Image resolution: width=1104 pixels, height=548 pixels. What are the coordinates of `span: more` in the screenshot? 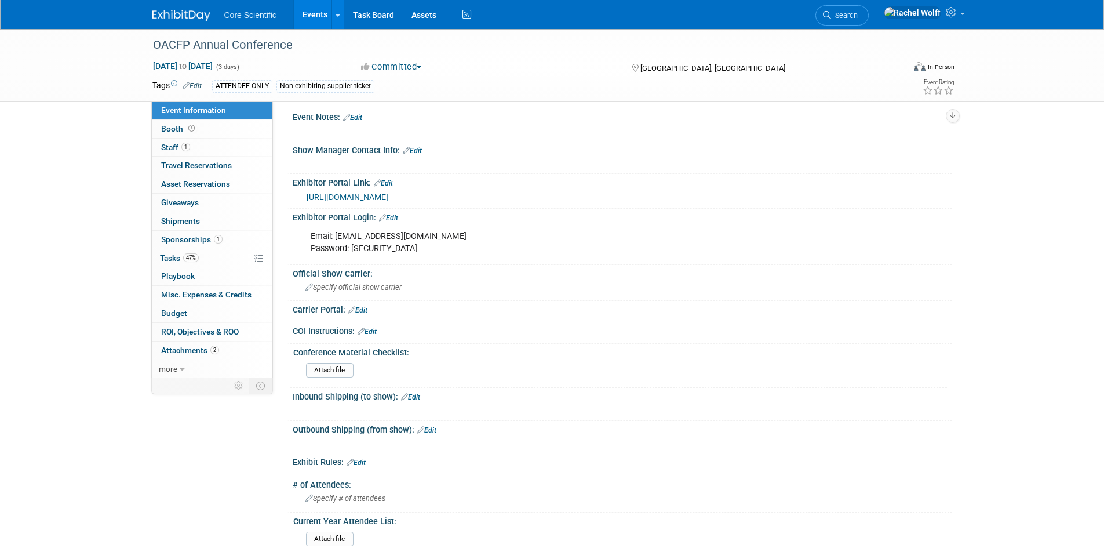 It's located at (168, 369).